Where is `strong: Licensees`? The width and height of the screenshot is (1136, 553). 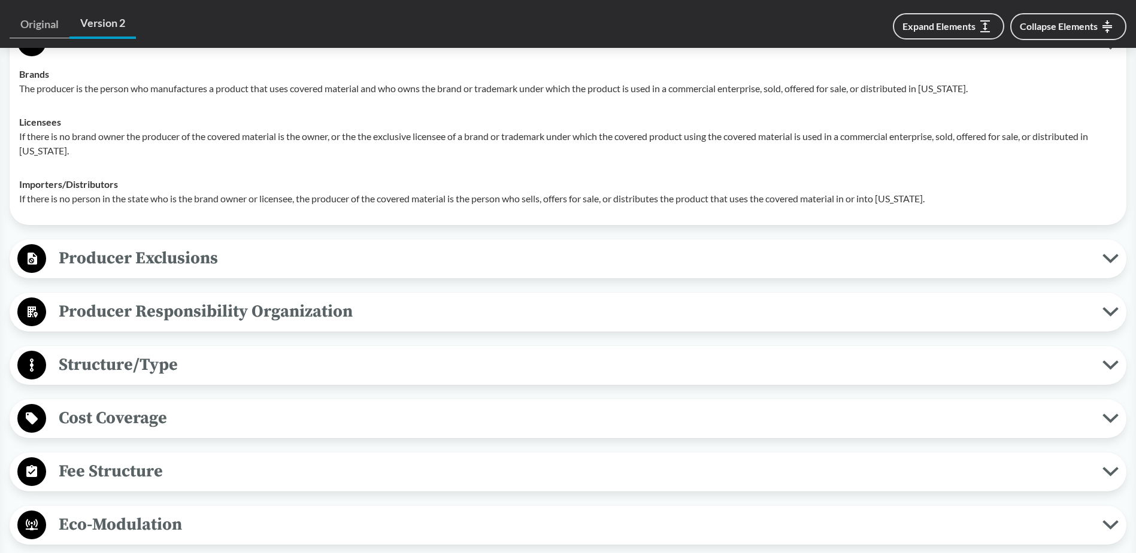
strong: Licensees is located at coordinates (40, 122).